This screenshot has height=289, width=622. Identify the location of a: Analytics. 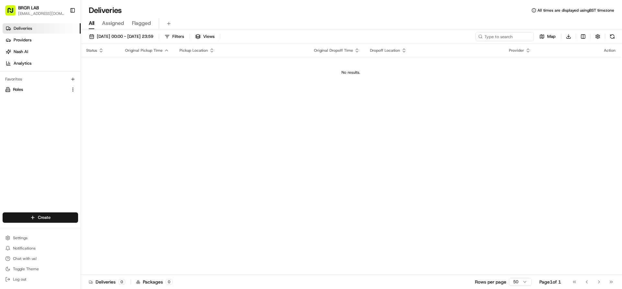
(41, 63).